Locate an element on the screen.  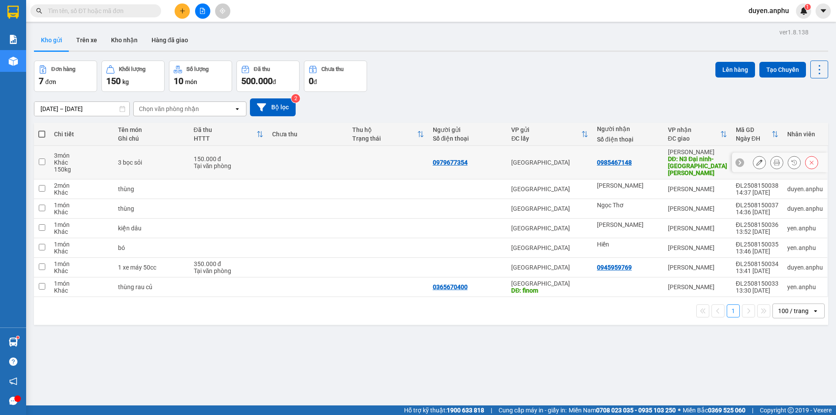
div: Số lượng is located at coordinates (197, 69).